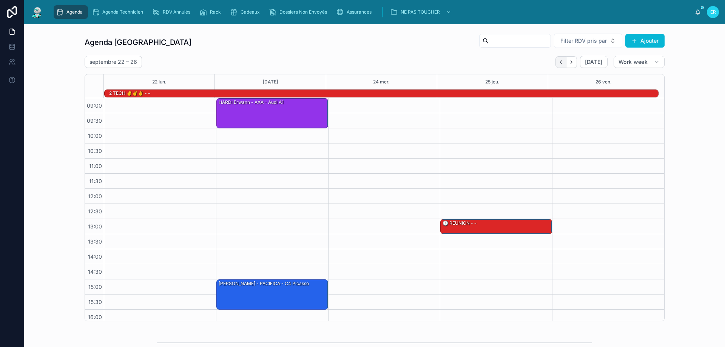  Describe the element at coordinates (215, 12) in the screenshot. I see `span: Rack` at that location.